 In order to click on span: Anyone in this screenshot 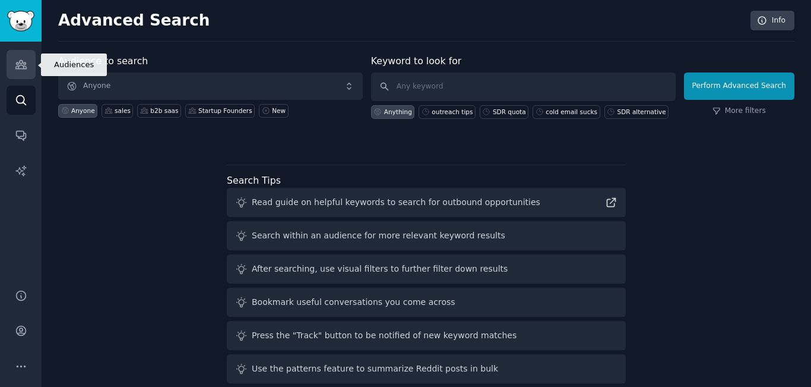, I will do `click(210, 86)`.